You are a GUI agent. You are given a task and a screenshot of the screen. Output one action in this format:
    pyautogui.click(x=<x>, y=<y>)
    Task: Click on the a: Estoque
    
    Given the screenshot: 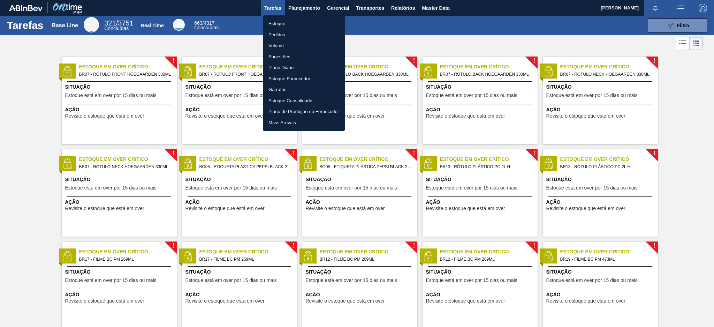 What is the action you would take?
    pyautogui.click(x=304, y=24)
    